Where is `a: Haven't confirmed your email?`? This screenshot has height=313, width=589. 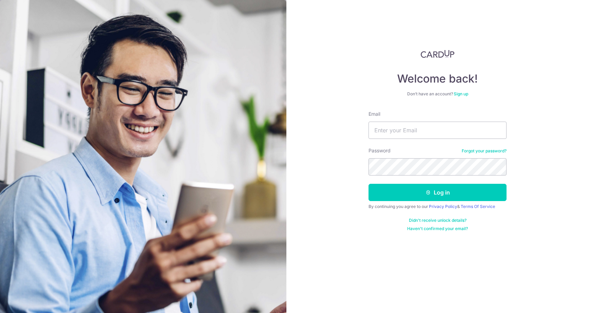
a: Haven't confirmed your email? is located at coordinates (437, 228).